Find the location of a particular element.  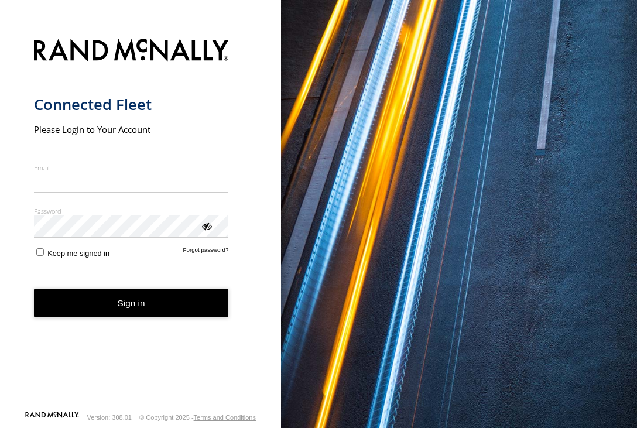

button: Sign in is located at coordinates (131, 303).